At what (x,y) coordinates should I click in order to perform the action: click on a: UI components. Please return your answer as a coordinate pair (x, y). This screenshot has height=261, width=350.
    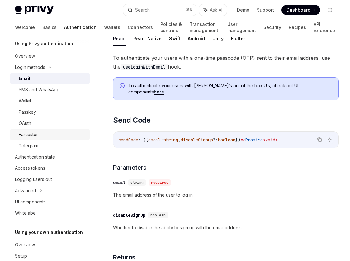
    Looking at the image, I should click on (50, 202).